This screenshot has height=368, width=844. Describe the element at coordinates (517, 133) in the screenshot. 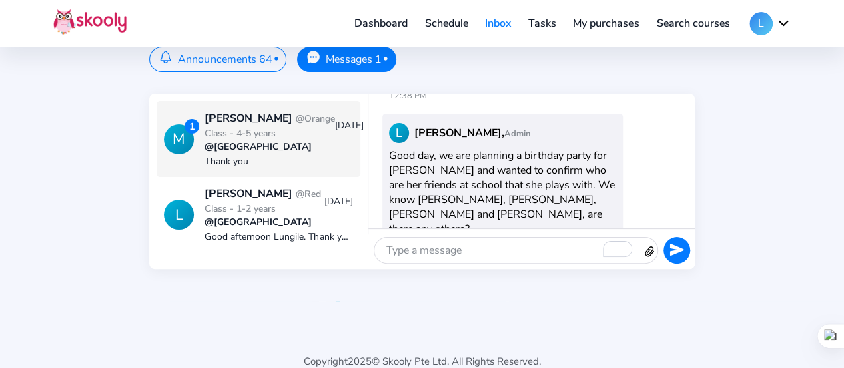

I see `span: Admin` at that location.